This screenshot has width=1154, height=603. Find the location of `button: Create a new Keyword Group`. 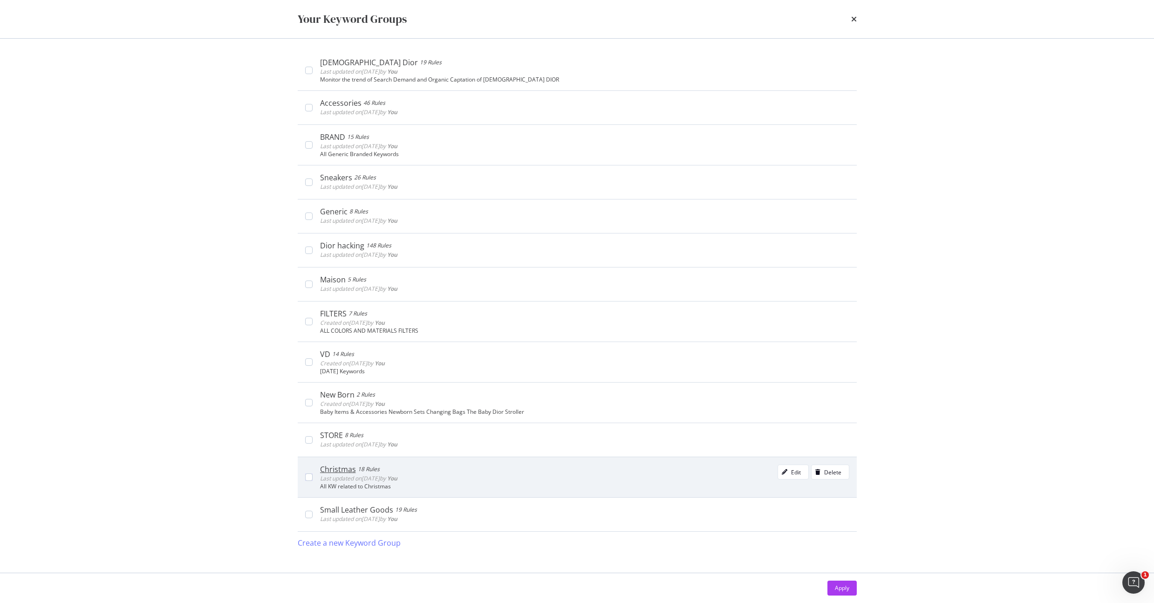

button: Create a new Keyword Group is located at coordinates (349, 543).